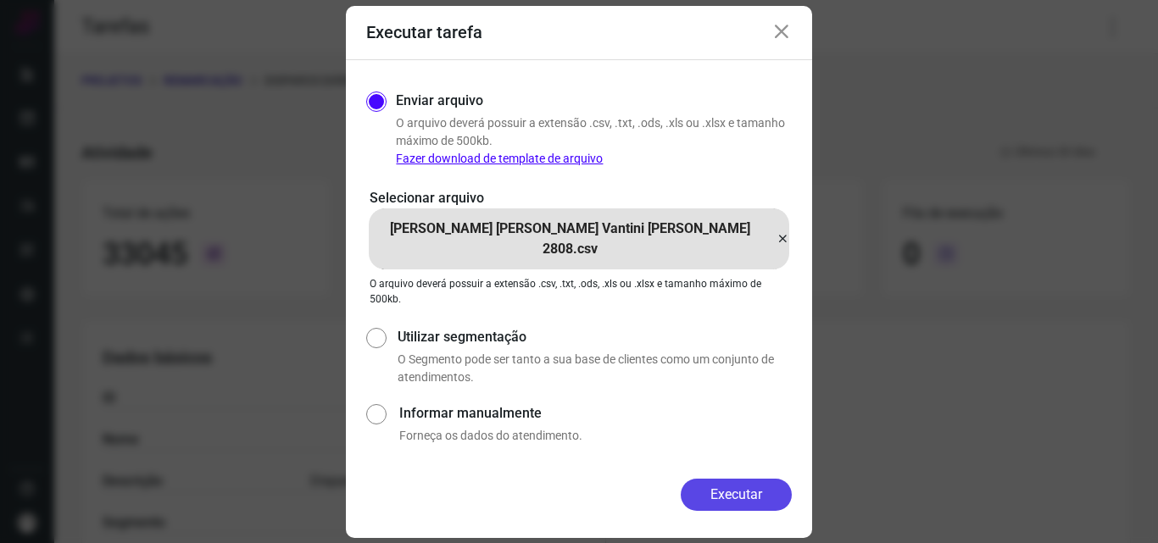 This screenshot has width=1158, height=543. I want to click on h3: Executar tarefa, so click(424, 32).